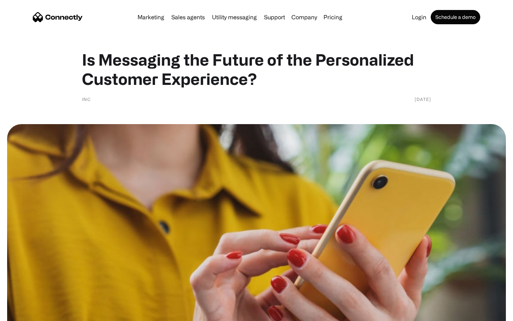 This screenshot has width=513, height=321. Describe the element at coordinates (151, 17) in the screenshot. I see `a: Marketing` at that location.